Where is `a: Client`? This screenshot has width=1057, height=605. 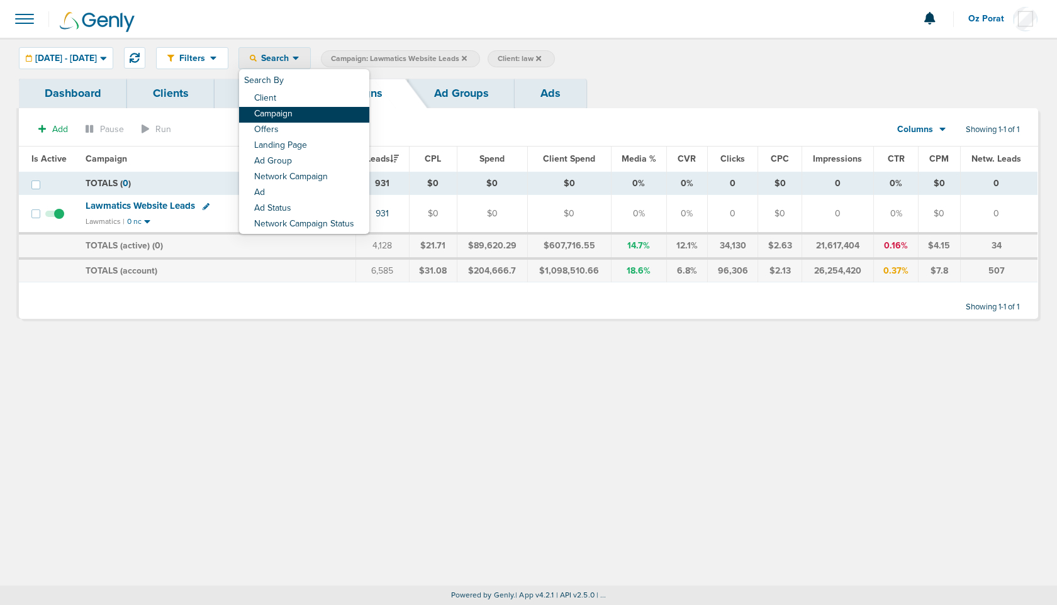 a: Client is located at coordinates (304, 99).